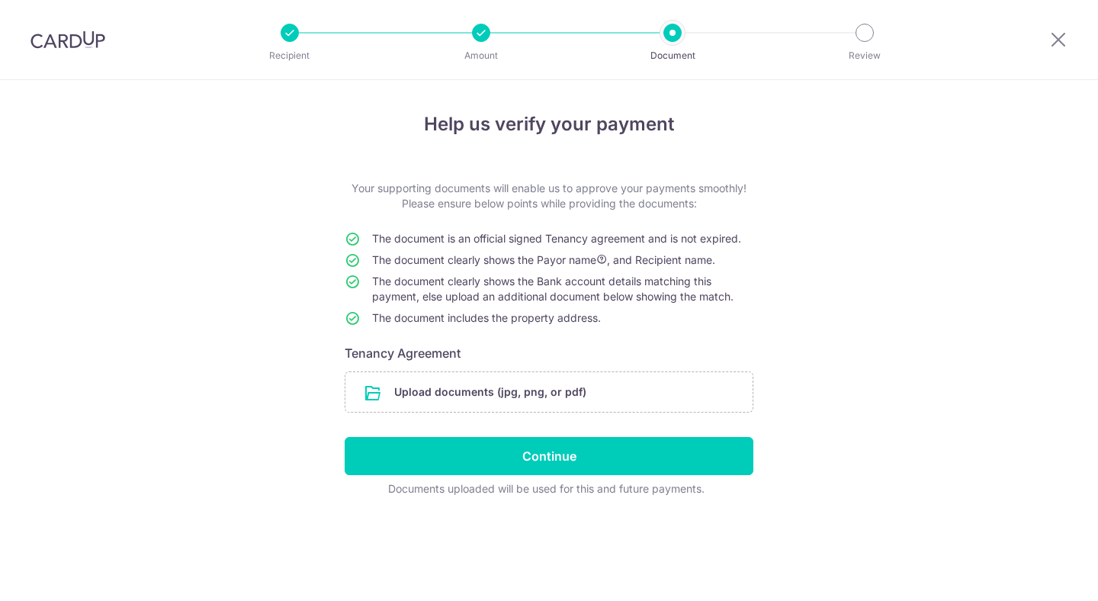  I want to click on p: Your supporting documents will enable us to approve your payments smoothly! Please ensure below p..., so click(549, 196).